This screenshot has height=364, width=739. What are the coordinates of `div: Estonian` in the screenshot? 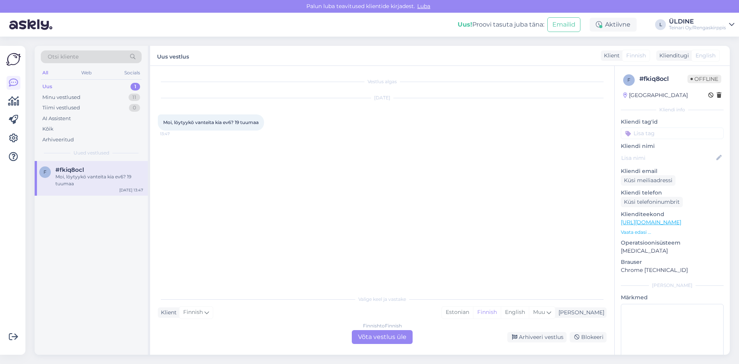 It's located at (457, 312).